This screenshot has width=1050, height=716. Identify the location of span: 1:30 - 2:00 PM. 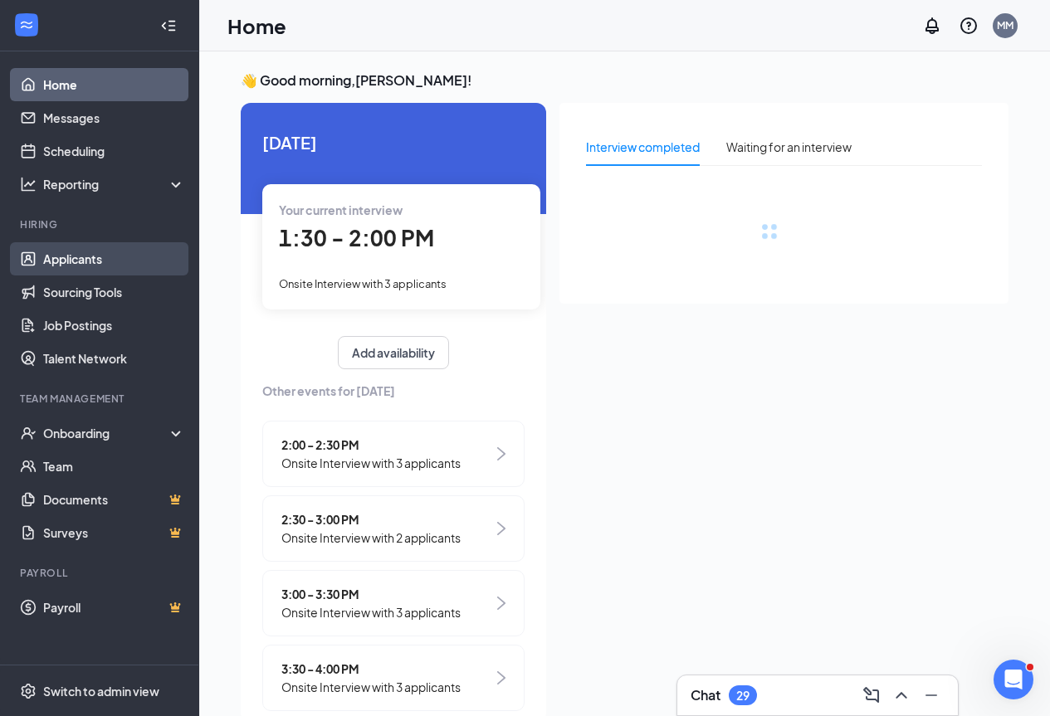
(356, 237).